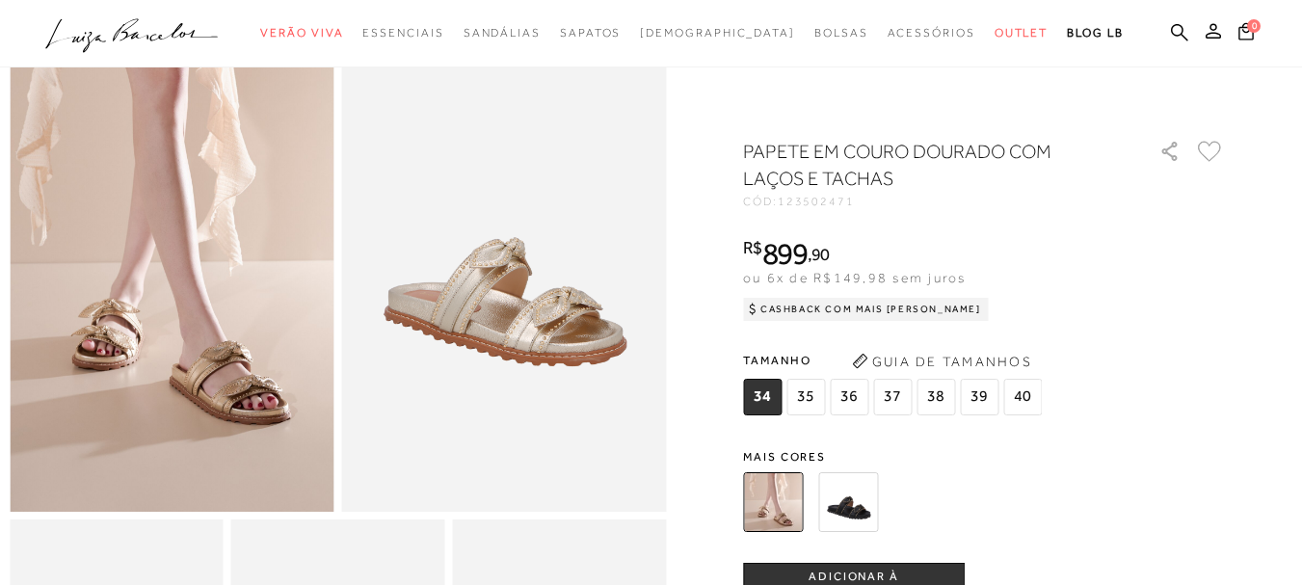 The image size is (1302, 585). What do you see at coordinates (894, 360) in the screenshot?
I see `span: Tamanho` at bounding box center [894, 360].